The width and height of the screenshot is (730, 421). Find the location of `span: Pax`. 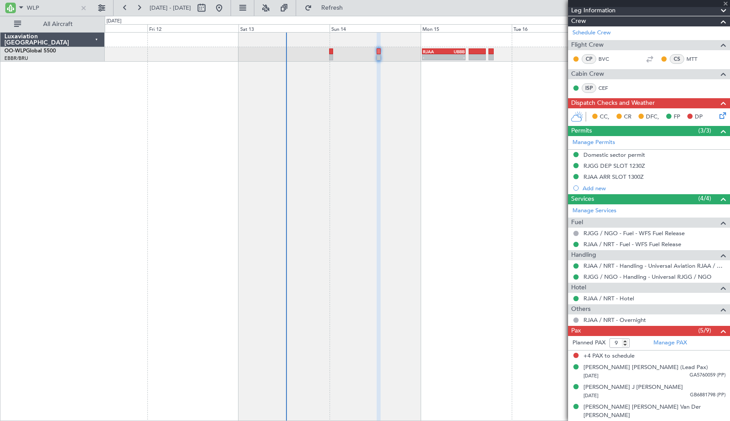

span: Pax is located at coordinates (576, 330).